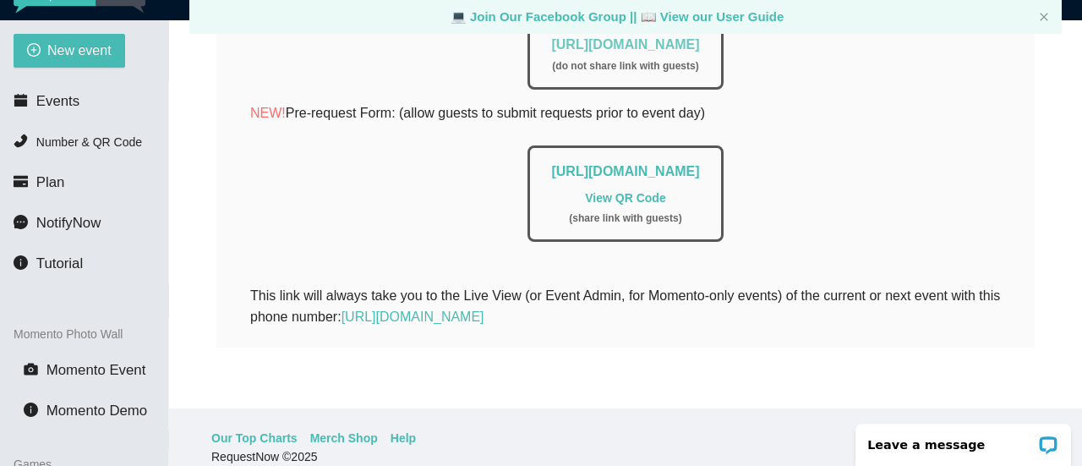 The width and height of the screenshot is (1082, 466). I want to click on div: ( share link with guests ), so click(625, 218).